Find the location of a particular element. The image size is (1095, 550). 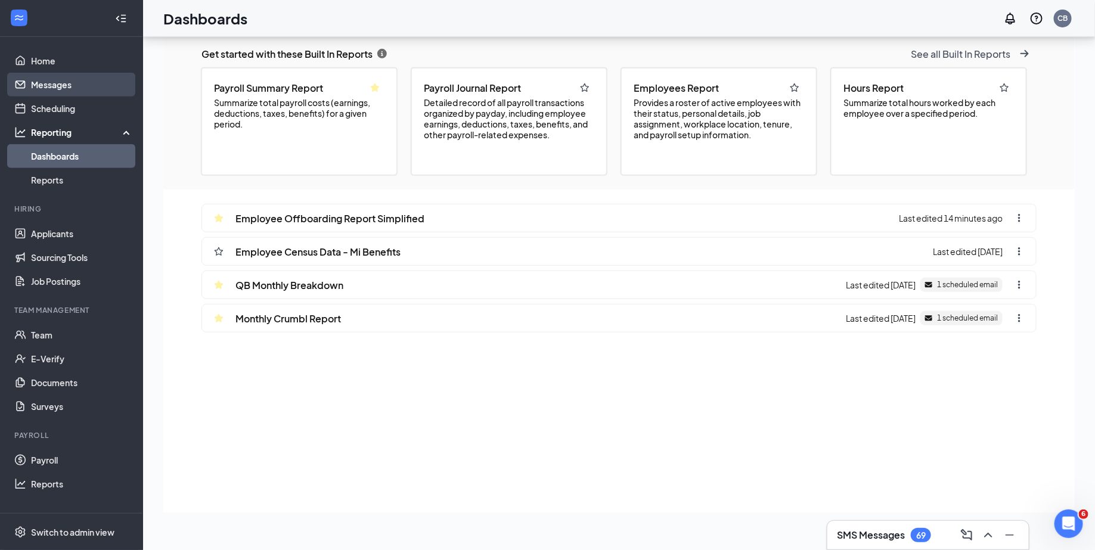

svg: QuestionInfo is located at coordinates (1037, 18).